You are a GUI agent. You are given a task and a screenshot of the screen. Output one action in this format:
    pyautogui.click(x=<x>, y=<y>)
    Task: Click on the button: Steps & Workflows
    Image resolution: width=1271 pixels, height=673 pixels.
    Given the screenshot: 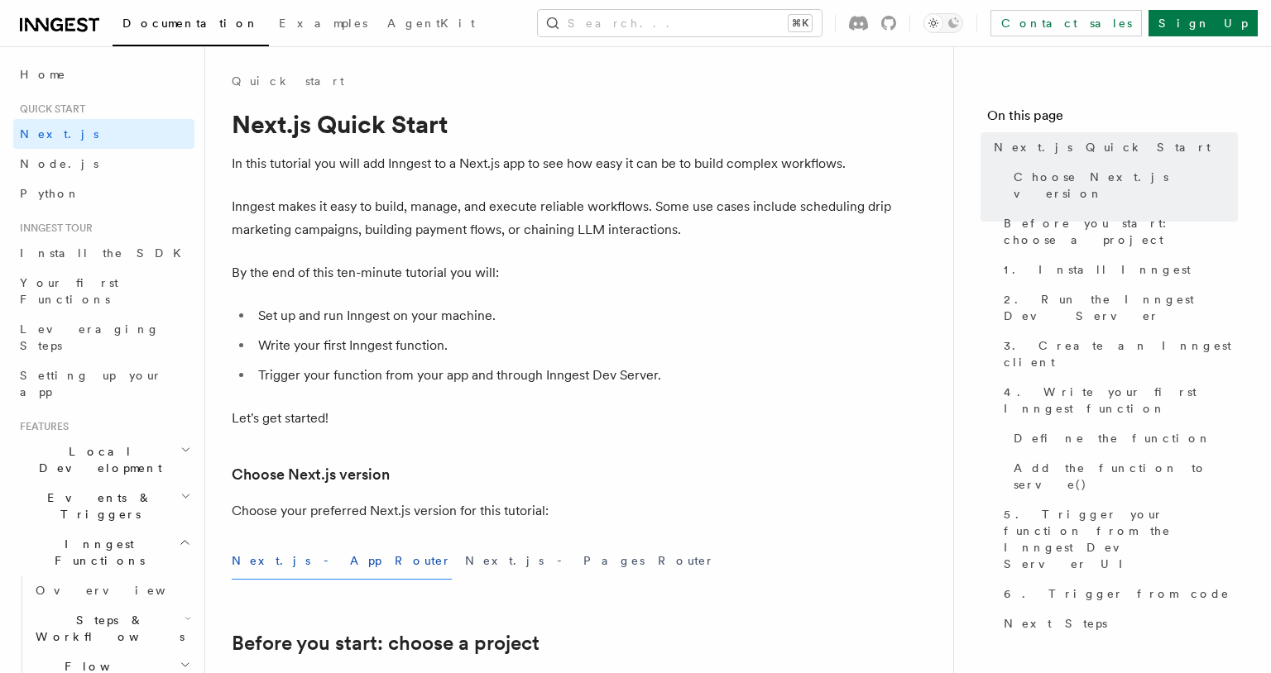 What is the action you would take?
    pyautogui.click(x=112, y=629)
    